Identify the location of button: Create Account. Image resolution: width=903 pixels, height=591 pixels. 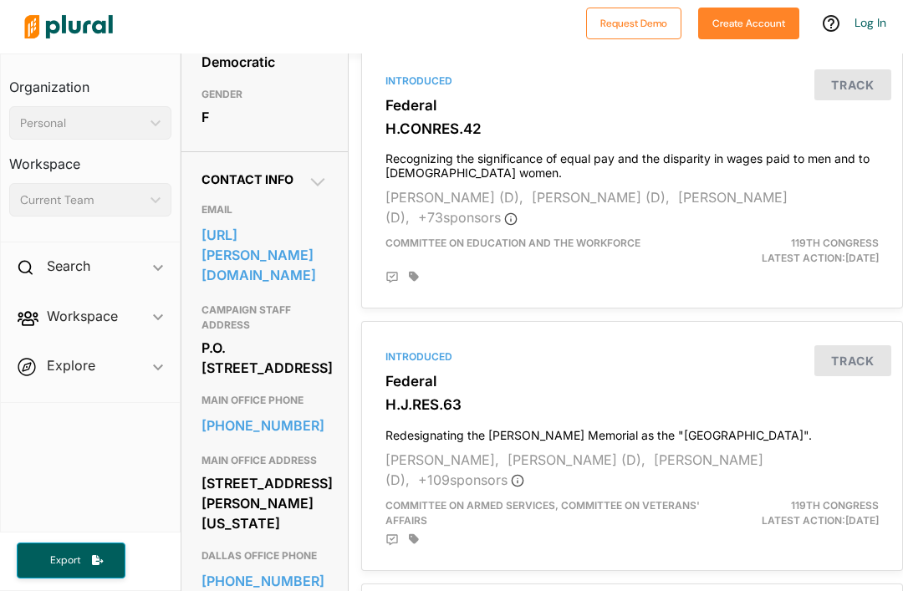
(749, 23).